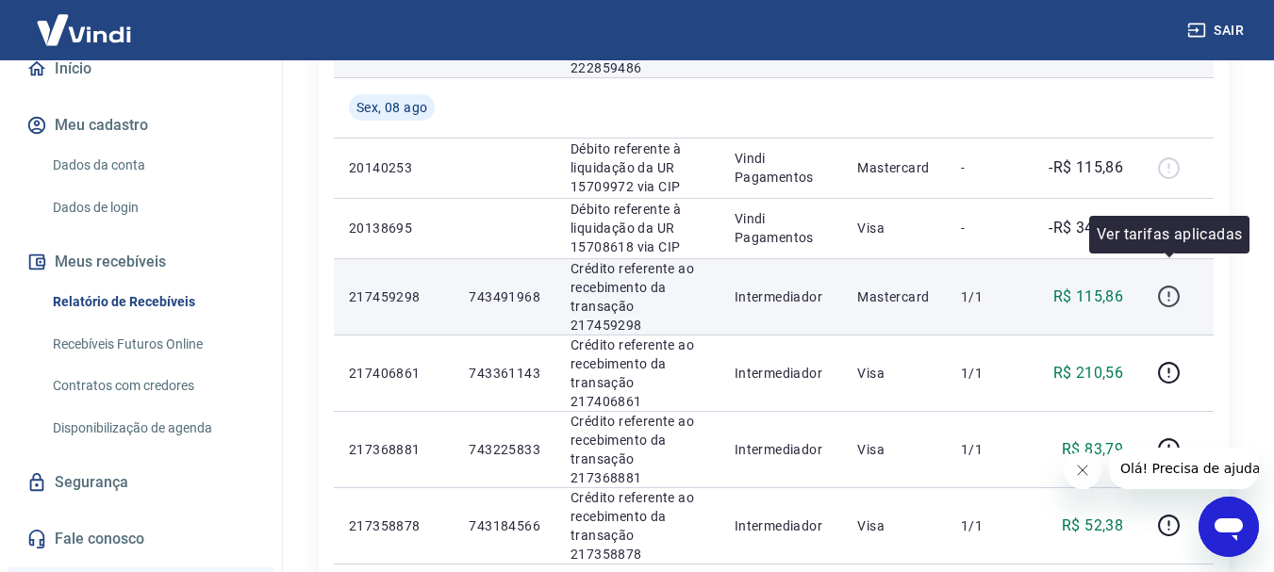 This screenshot has height=572, width=1274. I want to click on p: 217459298, so click(393, 297).